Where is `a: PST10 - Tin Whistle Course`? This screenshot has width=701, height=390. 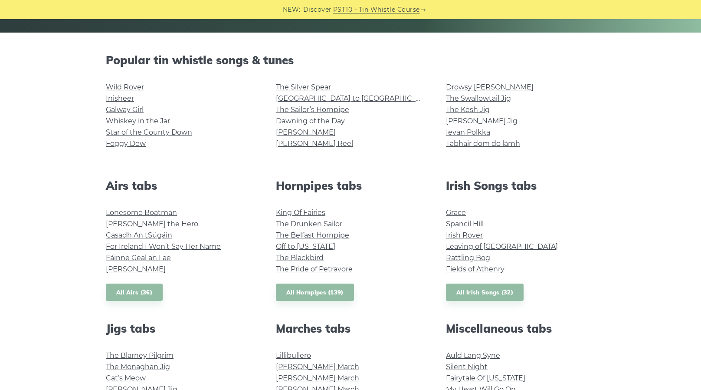
a: PST10 - Tin Whistle Course is located at coordinates (377, 10).